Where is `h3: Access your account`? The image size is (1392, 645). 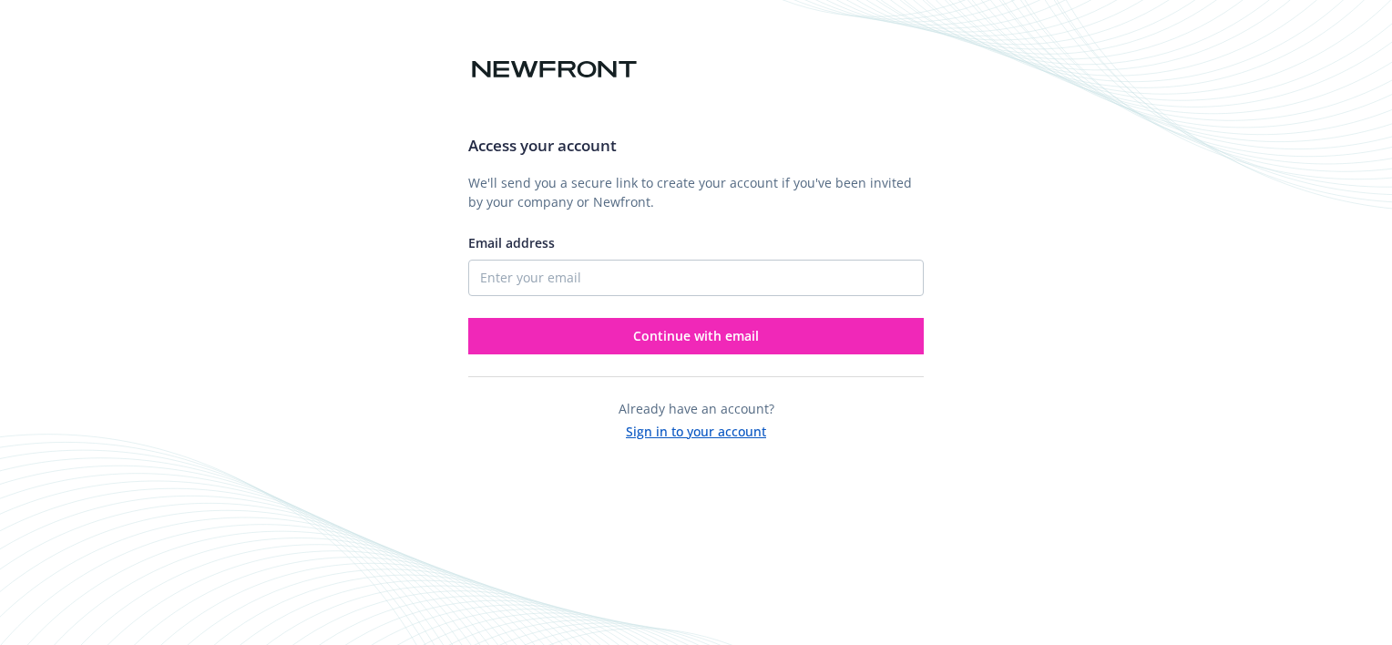 h3: Access your account is located at coordinates (696, 146).